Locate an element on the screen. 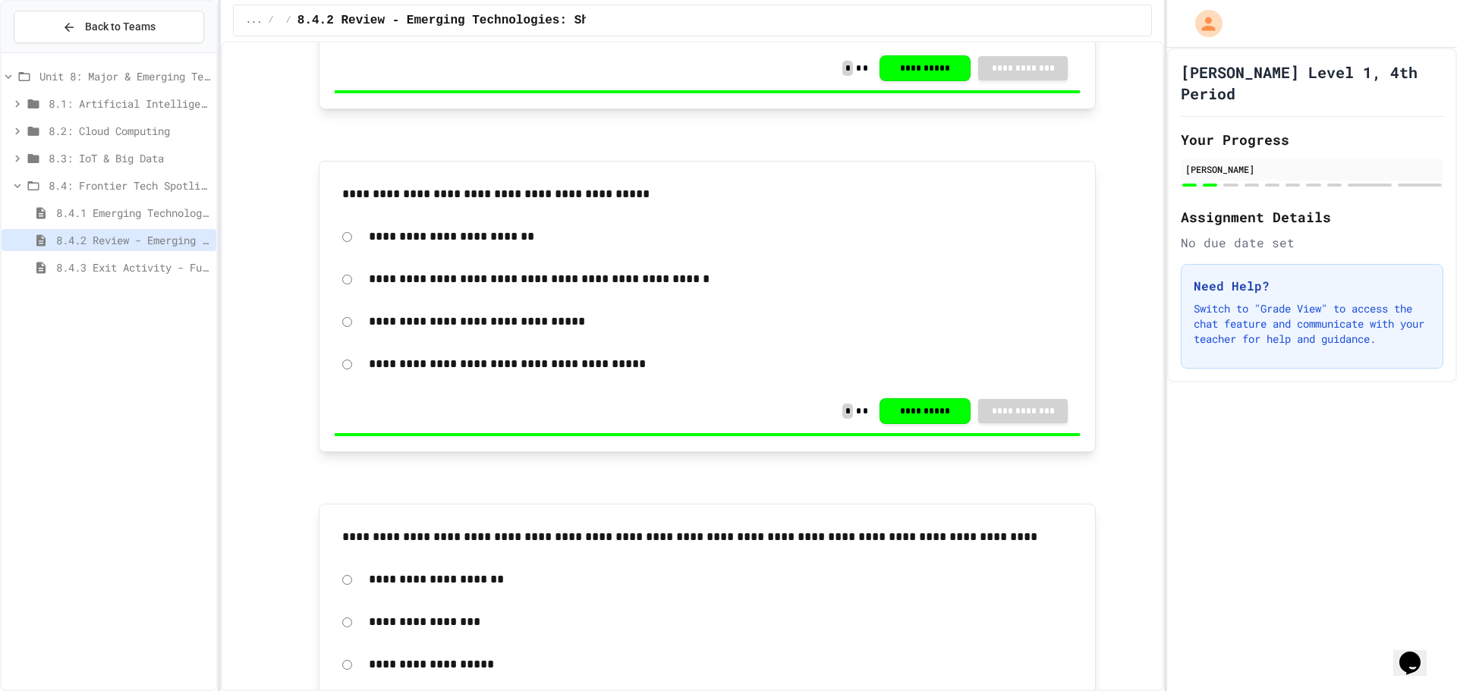 This screenshot has width=1457, height=691. h3: Need Help? is located at coordinates (1312, 286).